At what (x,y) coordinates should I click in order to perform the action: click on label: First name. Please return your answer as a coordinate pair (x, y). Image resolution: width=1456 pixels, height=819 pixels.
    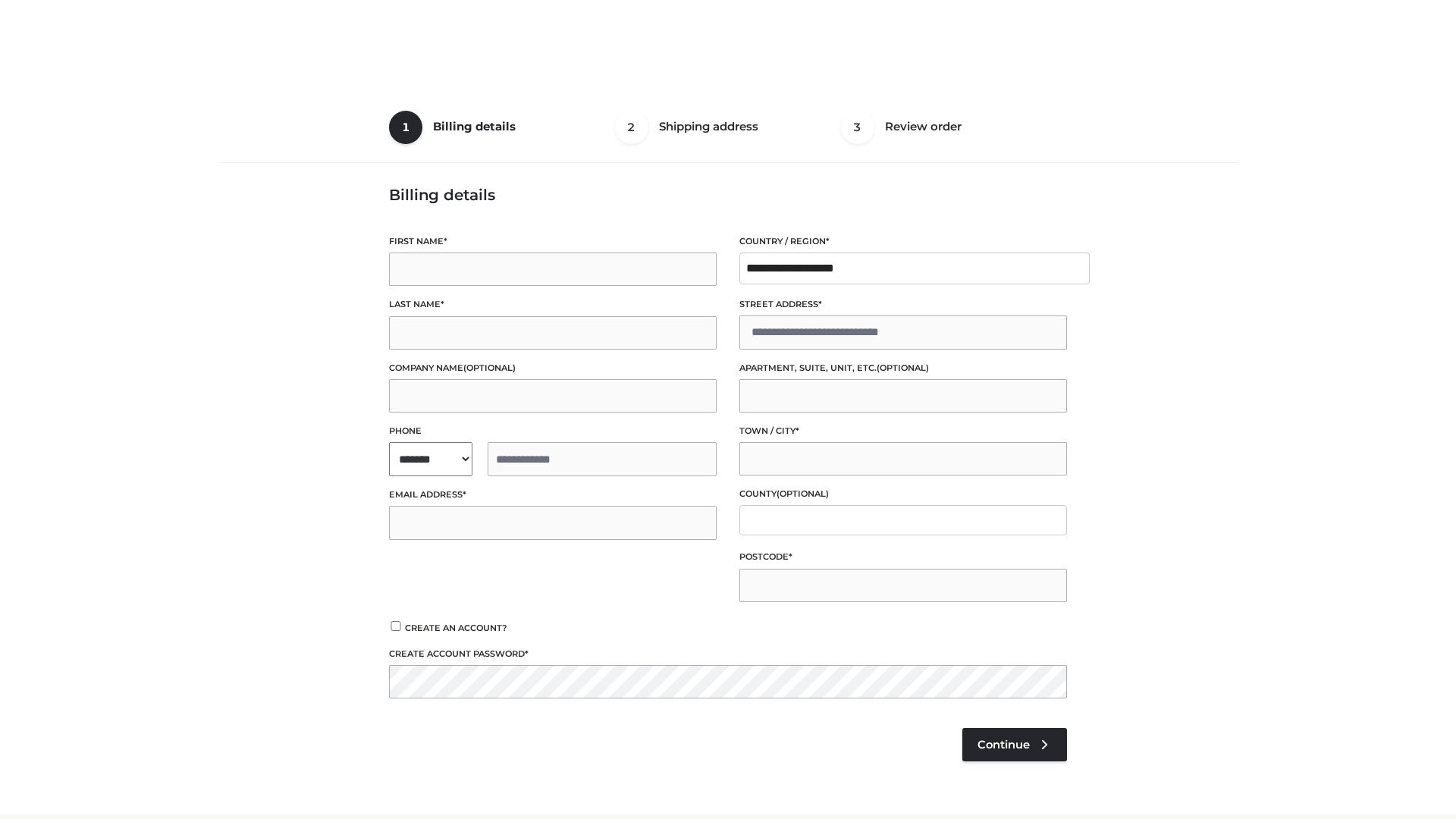
    Looking at the image, I should click on (553, 241).